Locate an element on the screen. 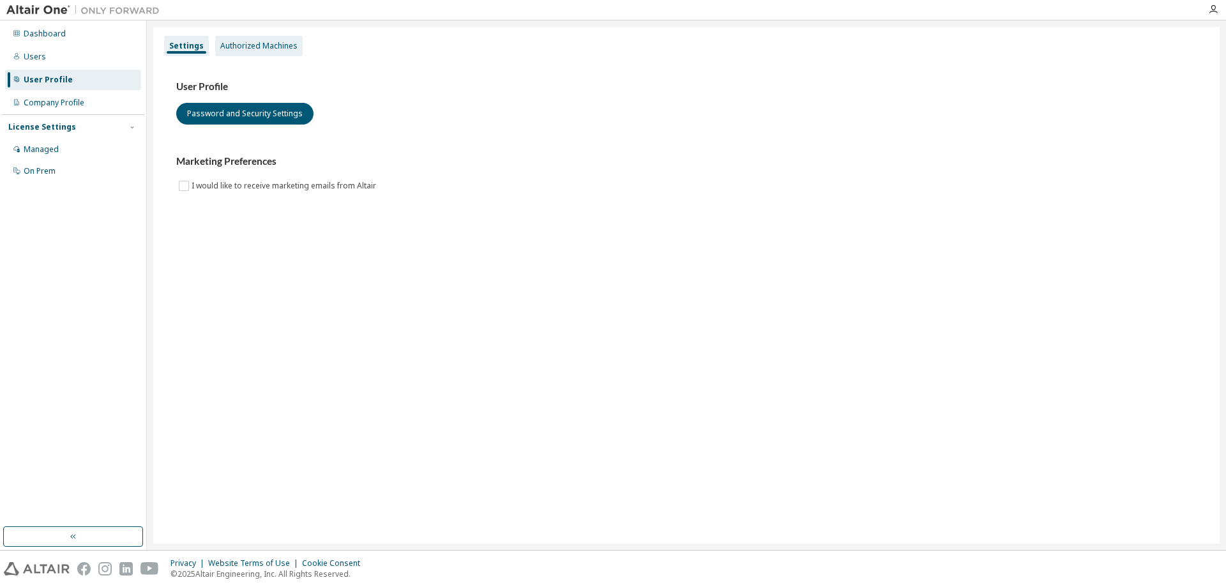  div: On Prem is located at coordinates (40, 171).